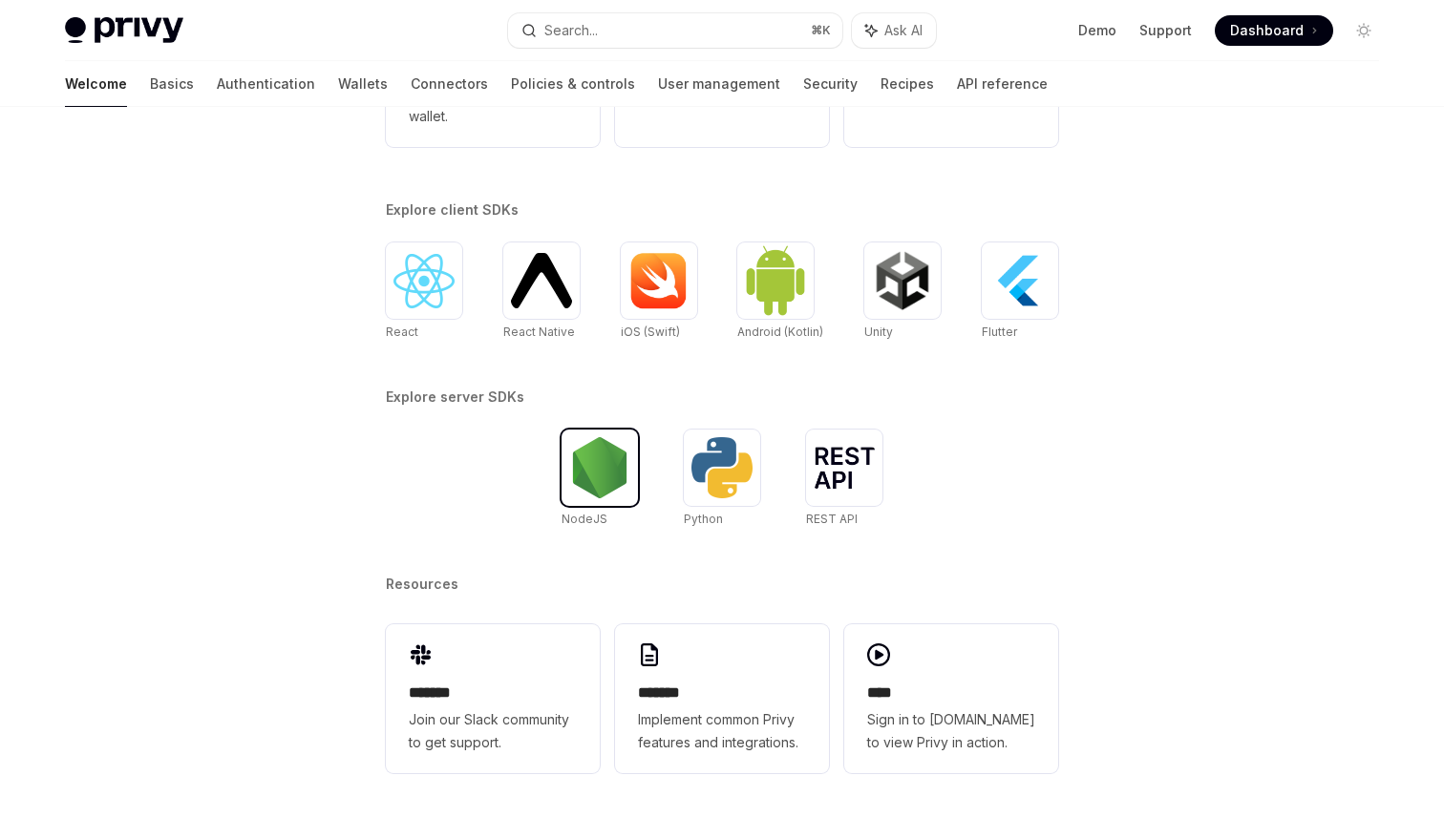 Image resolution: width=1444 pixels, height=818 pixels. Describe the element at coordinates (722, 468) in the screenshot. I see `img: Python` at that location.